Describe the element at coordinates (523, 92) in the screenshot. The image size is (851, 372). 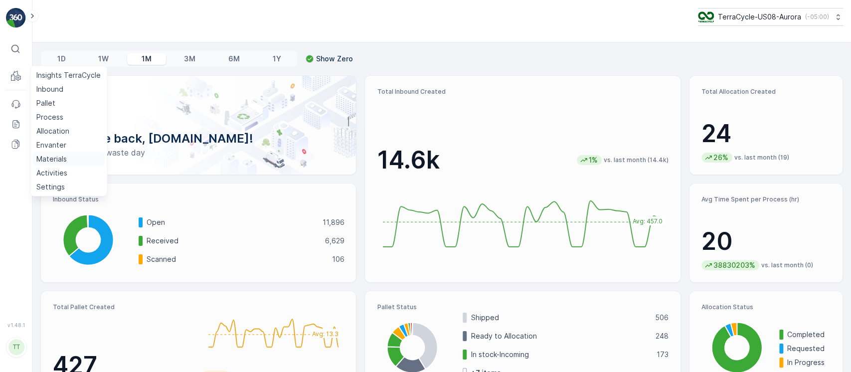
I see `p: Total Inbound Created` at that location.